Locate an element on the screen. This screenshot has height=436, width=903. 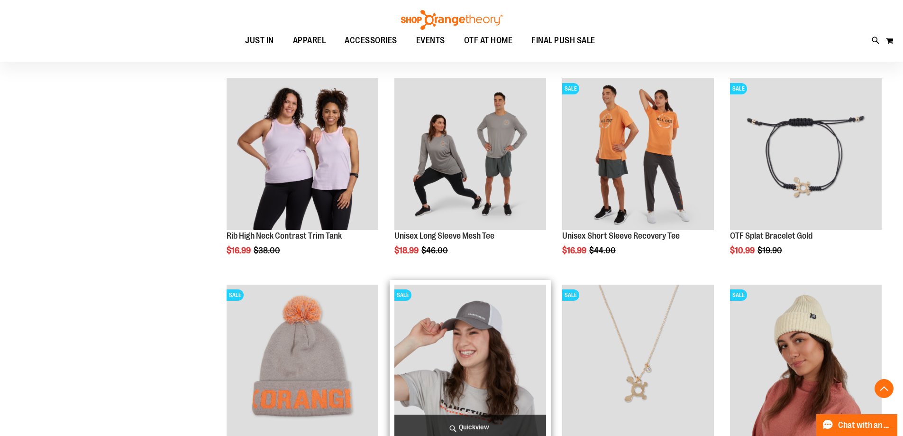
img: Shop Orangetheory is located at coordinates (452, 20).